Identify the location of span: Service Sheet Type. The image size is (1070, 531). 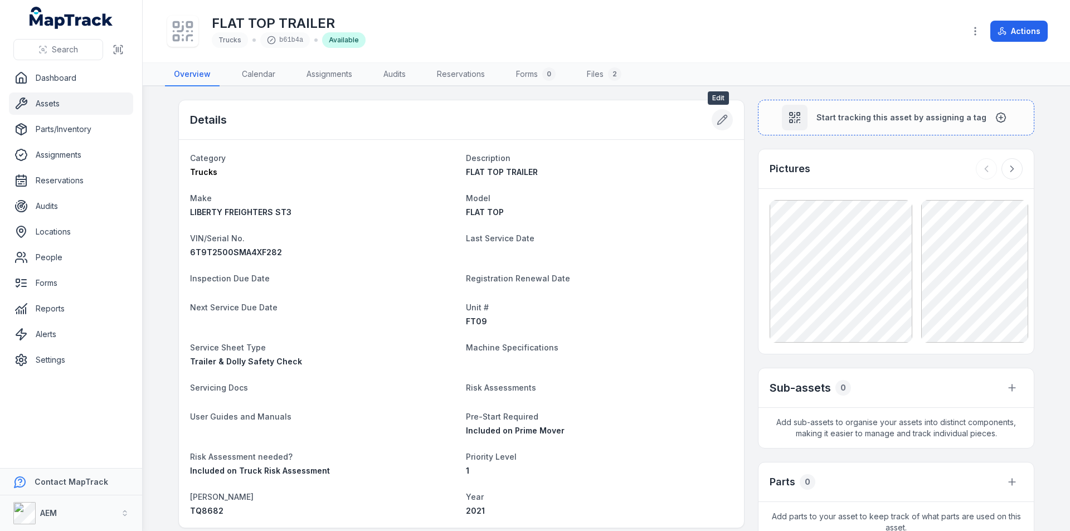
(228, 347).